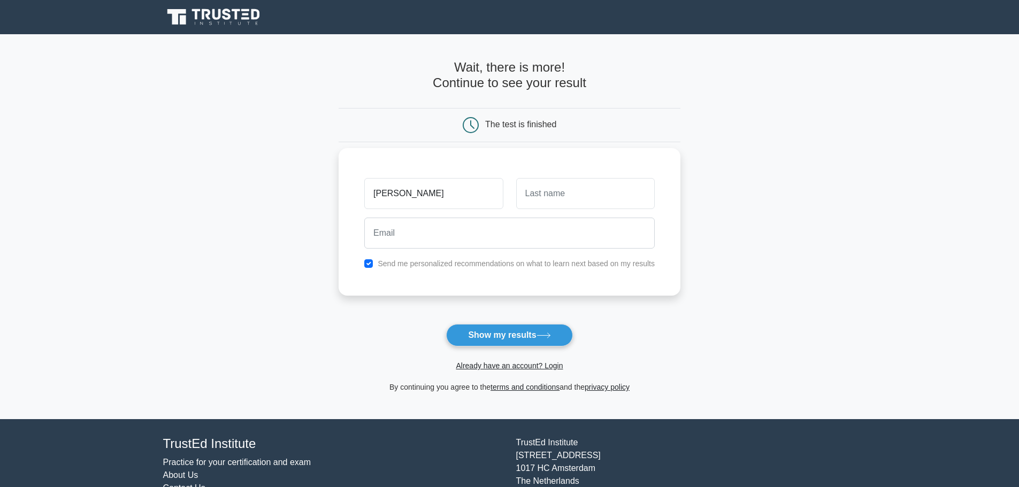  Describe the element at coordinates (521, 124) in the screenshot. I see `div: The test is finished` at that location.